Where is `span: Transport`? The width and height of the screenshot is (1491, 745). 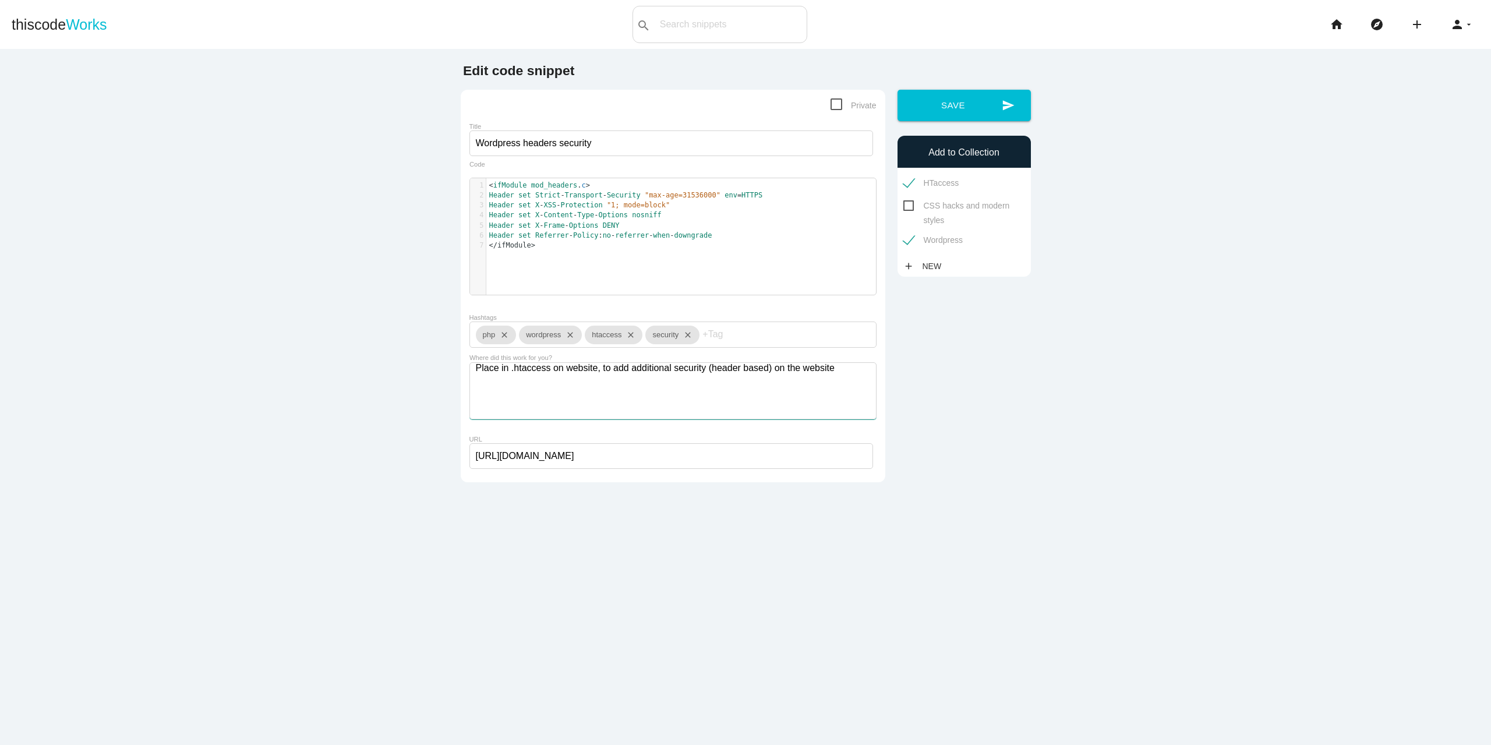 span: Transport is located at coordinates (584, 195).